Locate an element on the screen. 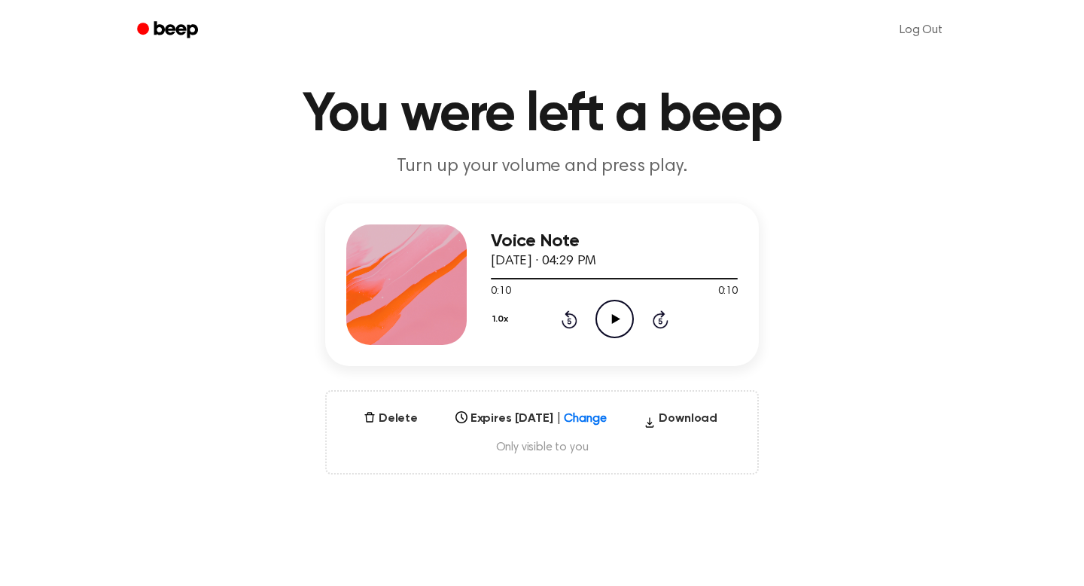 This screenshot has width=1084, height=586. button: 1.0x is located at coordinates (502, 319).